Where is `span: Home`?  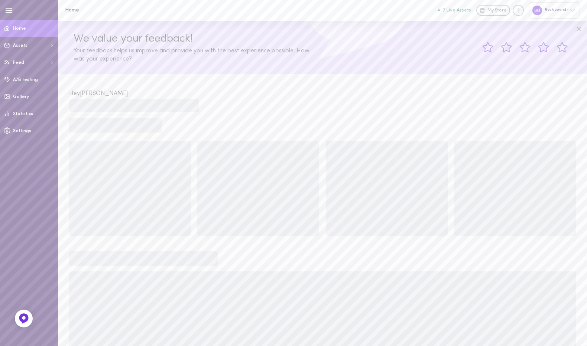
span: Home is located at coordinates (19, 29).